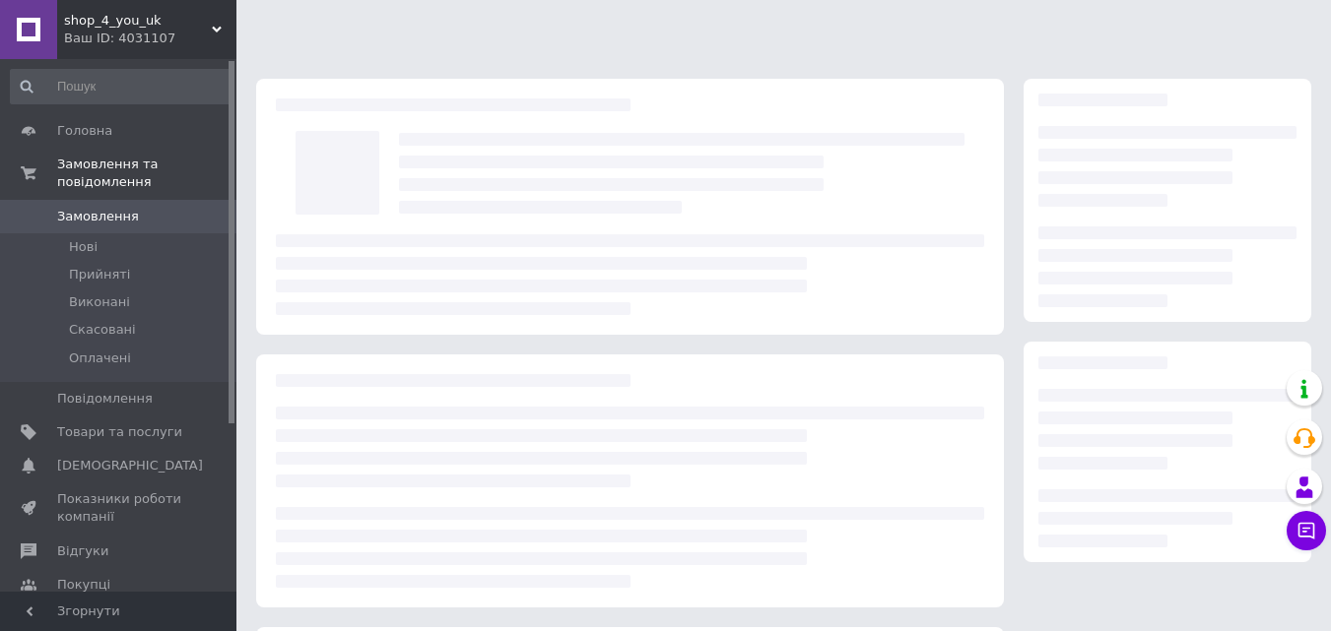 The width and height of the screenshot is (1331, 631). I want to click on button: Чат з покупцем, so click(1306, 531).